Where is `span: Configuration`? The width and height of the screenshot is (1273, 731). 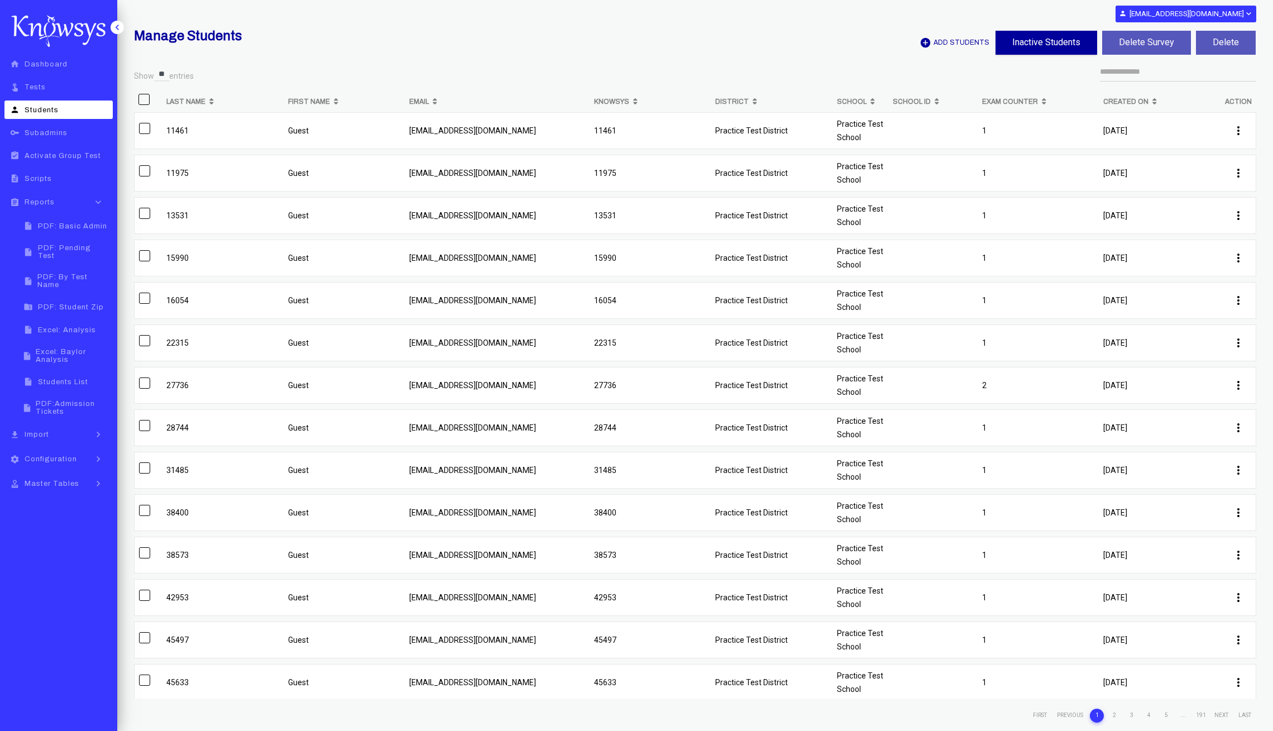
span: Configuration is located at coordinates (51, 459).